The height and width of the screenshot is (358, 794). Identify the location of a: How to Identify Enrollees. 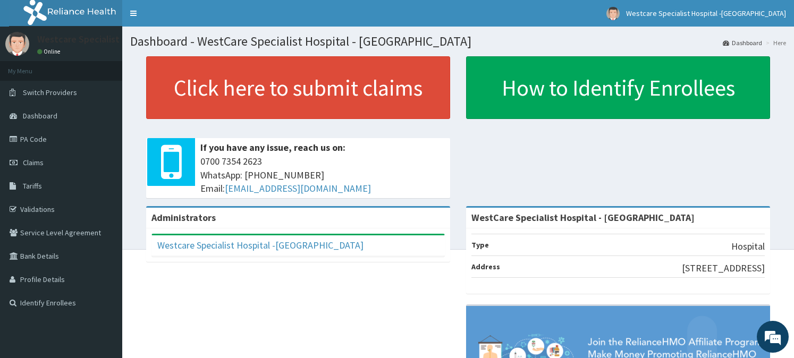
(618, 88).